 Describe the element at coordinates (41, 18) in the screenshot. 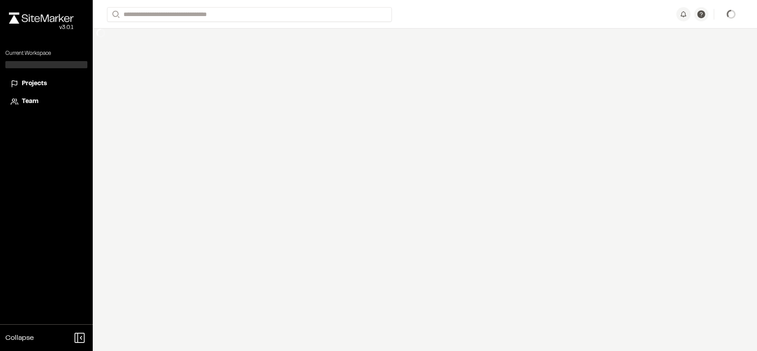

I see `img: rebrand.png` at that location.